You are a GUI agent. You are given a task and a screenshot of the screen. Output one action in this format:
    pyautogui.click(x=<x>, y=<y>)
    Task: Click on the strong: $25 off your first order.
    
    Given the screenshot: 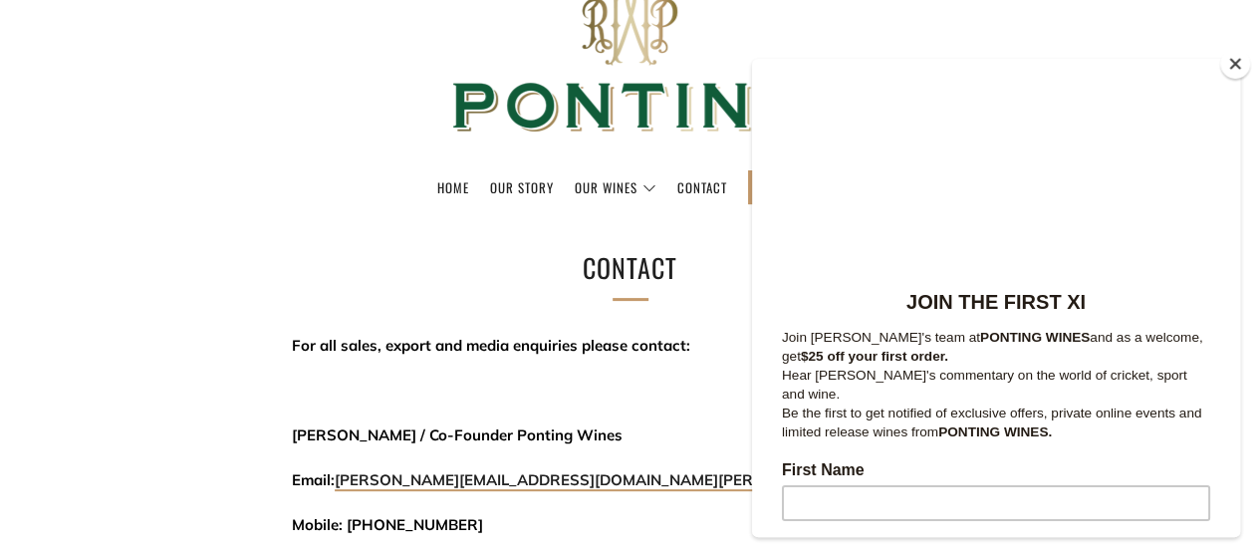 What is the action you would take?
    pyautogui.click(x=123, y=297)
    